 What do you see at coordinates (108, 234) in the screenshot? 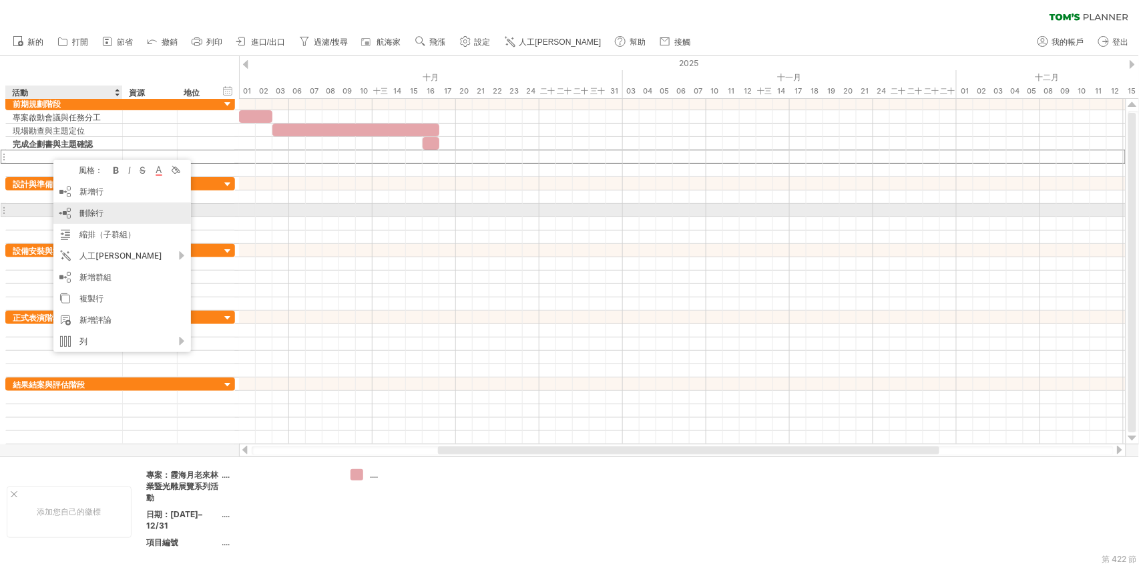
I see `font: 縮排（子群組）` at bounding box center [108, 234].